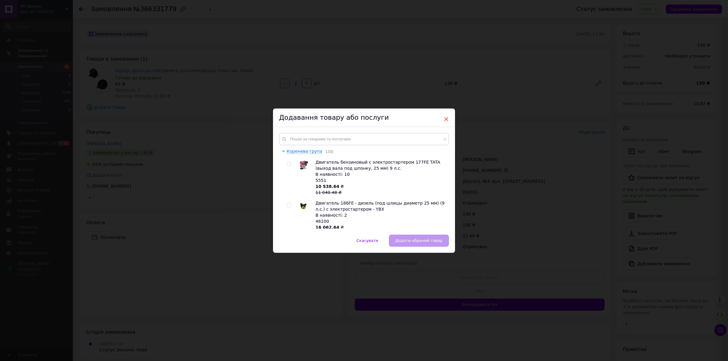 The width and height of the screenshot is (728, 361). What do you see at coordinates (327, 152) in the screenshot?
I see `span: 100` at bounding box center [327, 152].